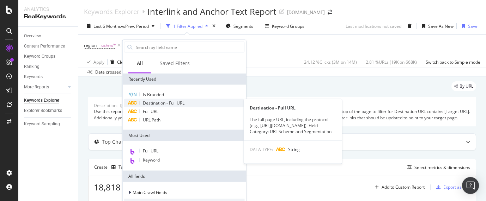 Image resolution: width=486 pixels, height=201 pixels. Describe the element at coordinates (105, 105) in the screenshot. I see `div: Description:` at that location.